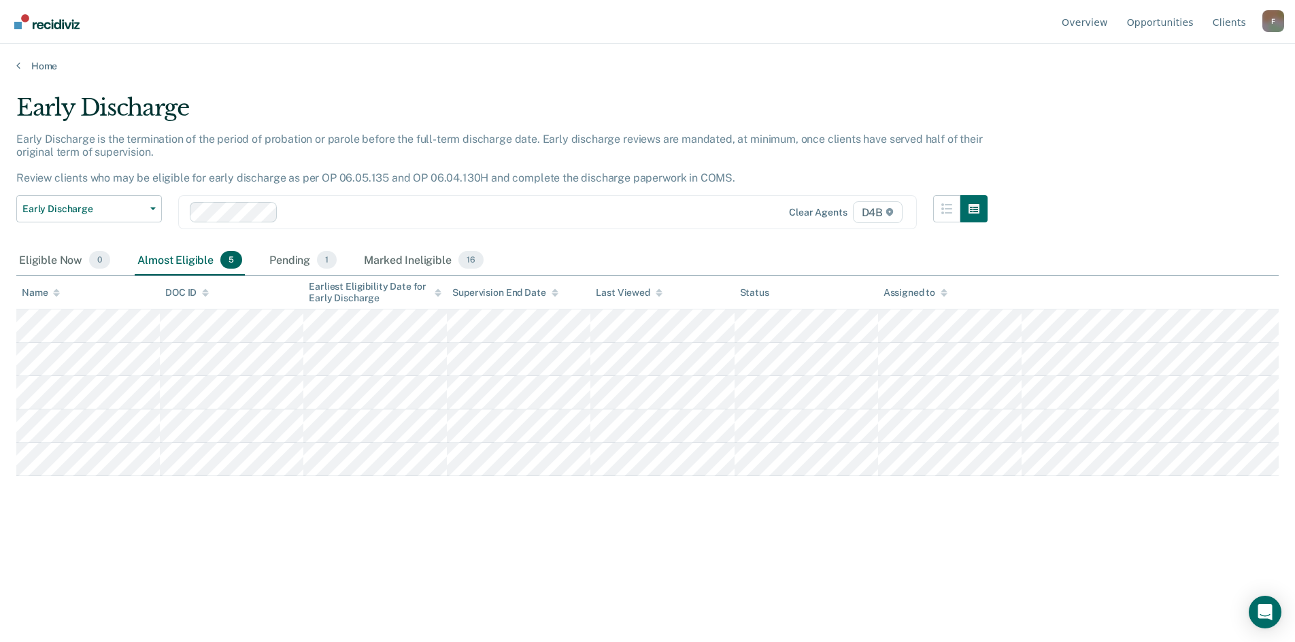 This screenshot has width=1295, height=642. I want to click on img: Recidiviz, so click(47, 22).